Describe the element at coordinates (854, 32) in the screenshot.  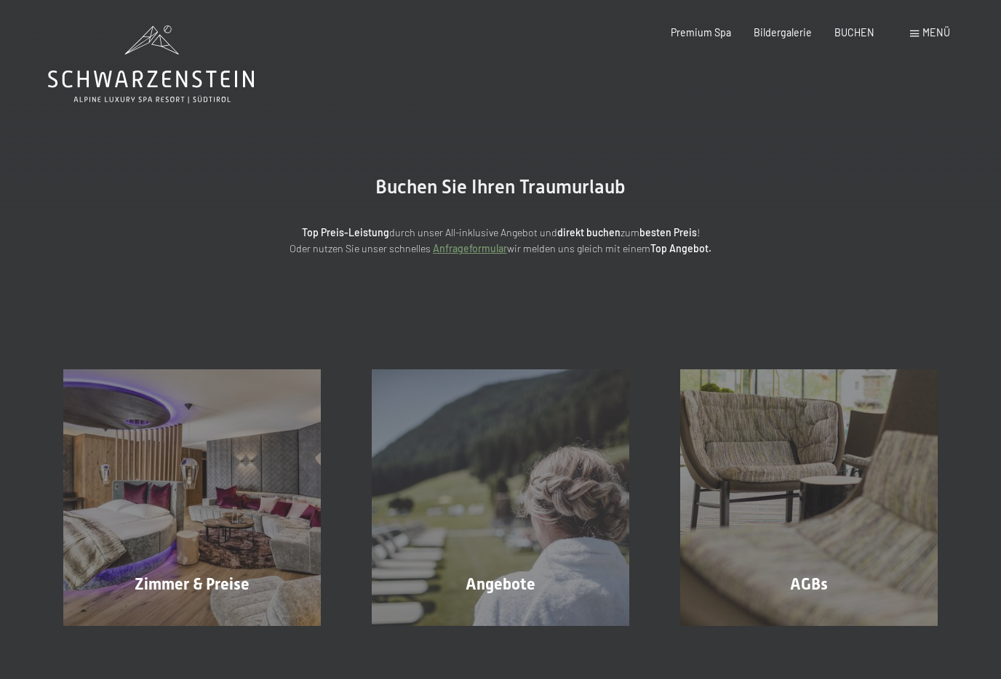
I see `span: BUCHEN` at that location.